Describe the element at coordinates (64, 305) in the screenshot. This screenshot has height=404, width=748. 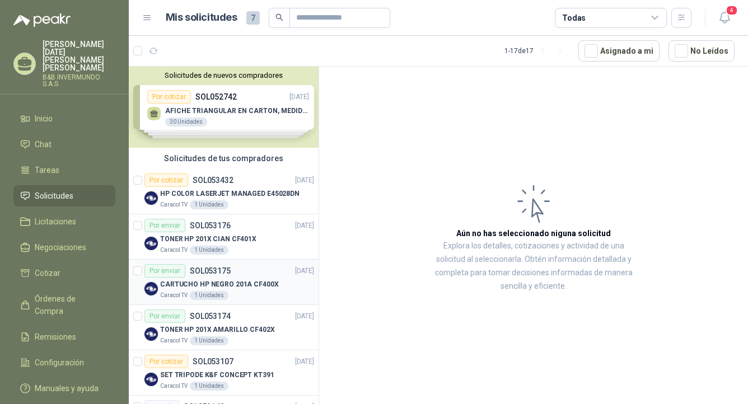
I see `a: Órdenes de Compra` at that location.